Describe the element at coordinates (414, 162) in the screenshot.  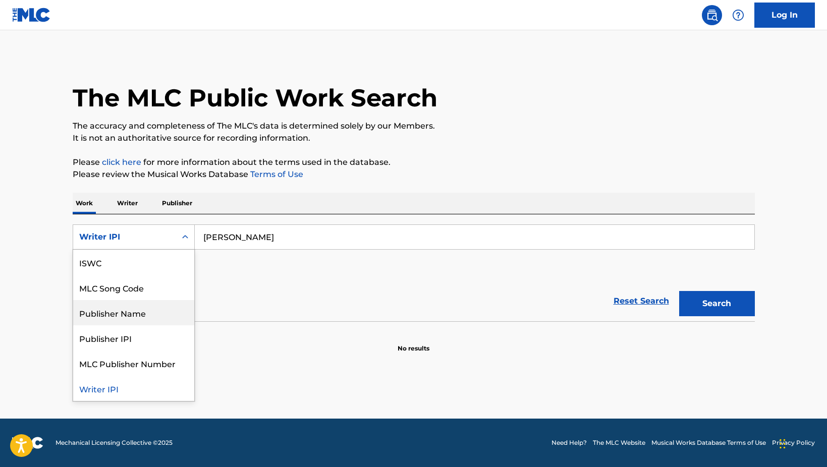
I see `p: Please for more information about the terms used in the database.` at that location.